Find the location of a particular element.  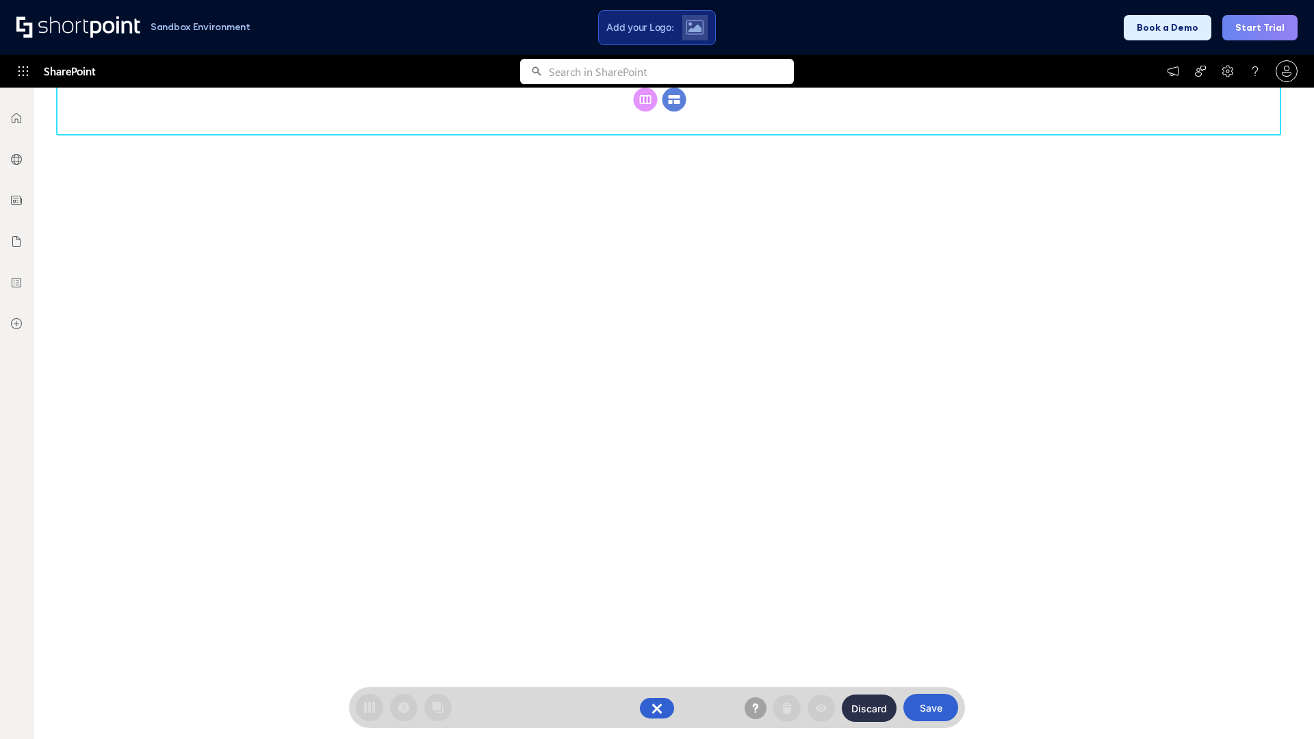

button: Book a Demo is located at coordinates (1168, 27).